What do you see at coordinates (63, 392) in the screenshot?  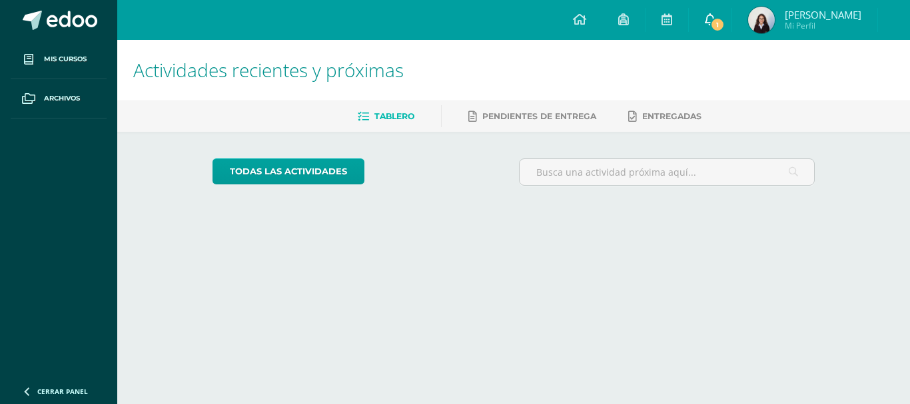 I see `span: Cerrar panel` at bounding box center [63, 392].